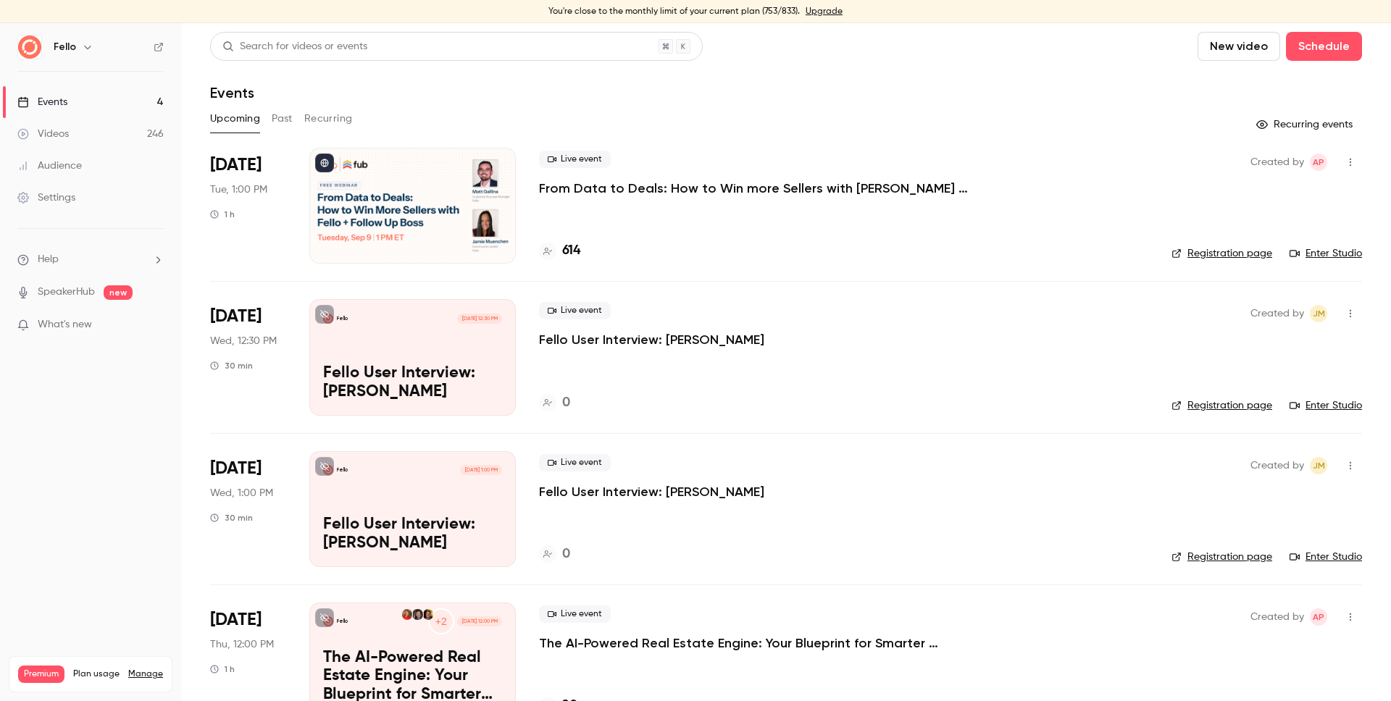 The image size is (1391, 701). Describe the element at coordinates (428, 614) in the screenshot. I see `img: Adam Akerblom` at that location.